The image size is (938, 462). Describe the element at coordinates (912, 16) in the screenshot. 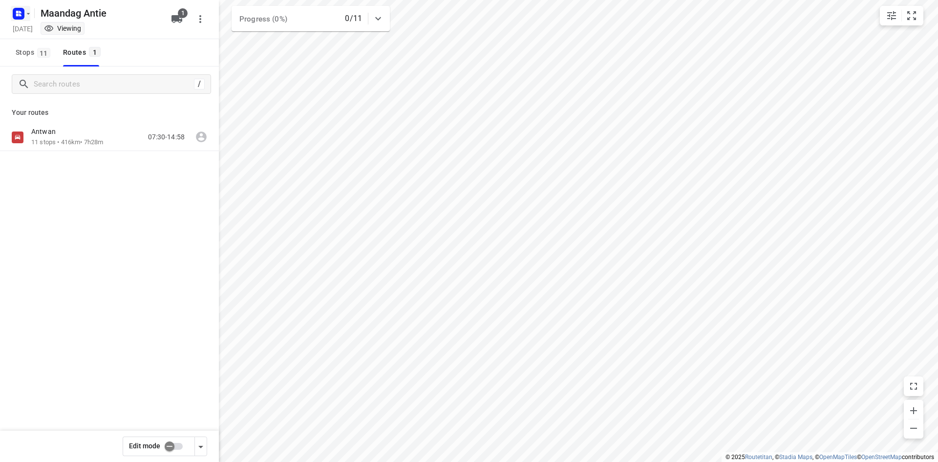

I see `button: Fit zoom` at that location.